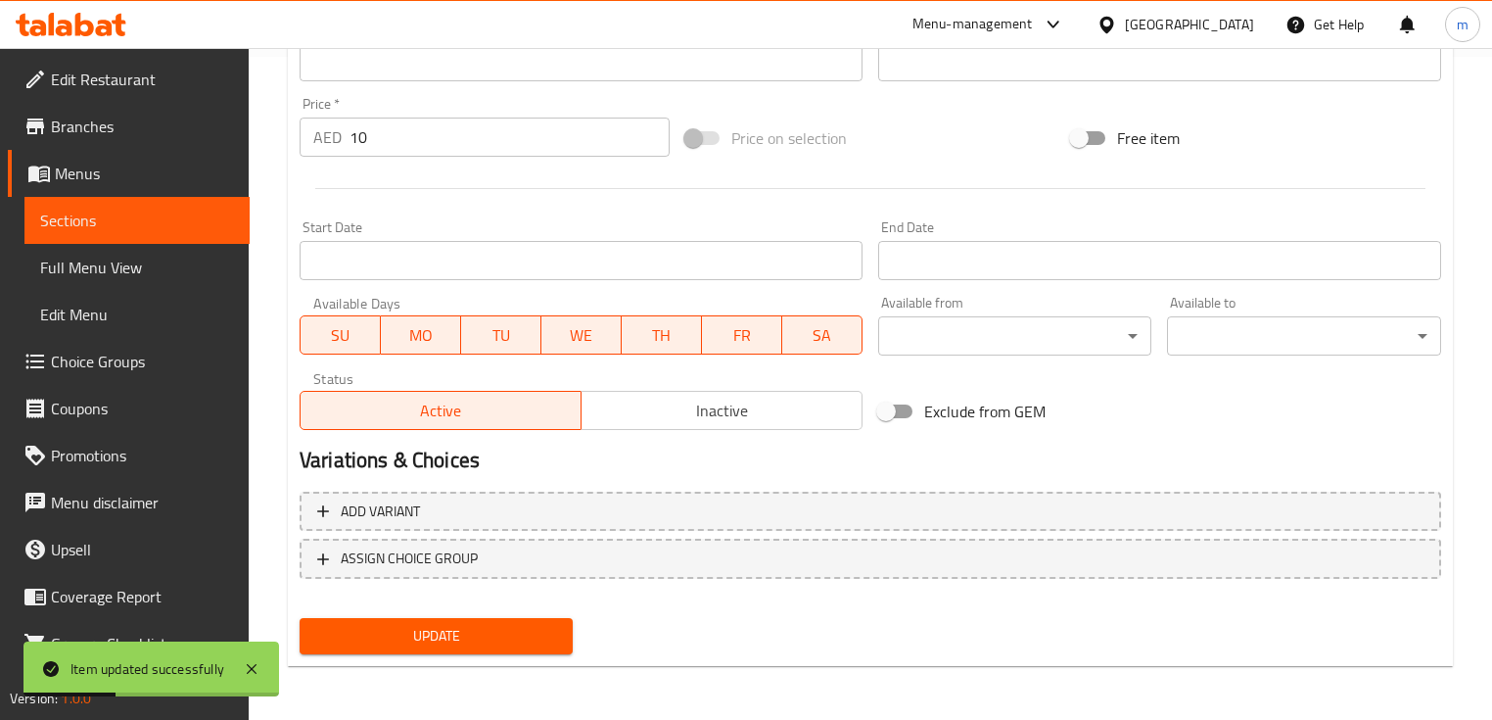 The image size is (1492, 720). Describe the element at coordinates (128, 361) in the screenshot. I see `a: Choice Groups` at that location.